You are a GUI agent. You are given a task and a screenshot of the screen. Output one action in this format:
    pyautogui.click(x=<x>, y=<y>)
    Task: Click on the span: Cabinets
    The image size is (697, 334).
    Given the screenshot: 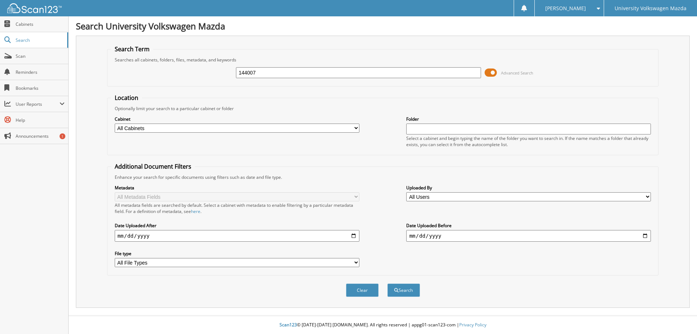 What is the action you would take?
    pyautogui.click(x=40, y=24)
    